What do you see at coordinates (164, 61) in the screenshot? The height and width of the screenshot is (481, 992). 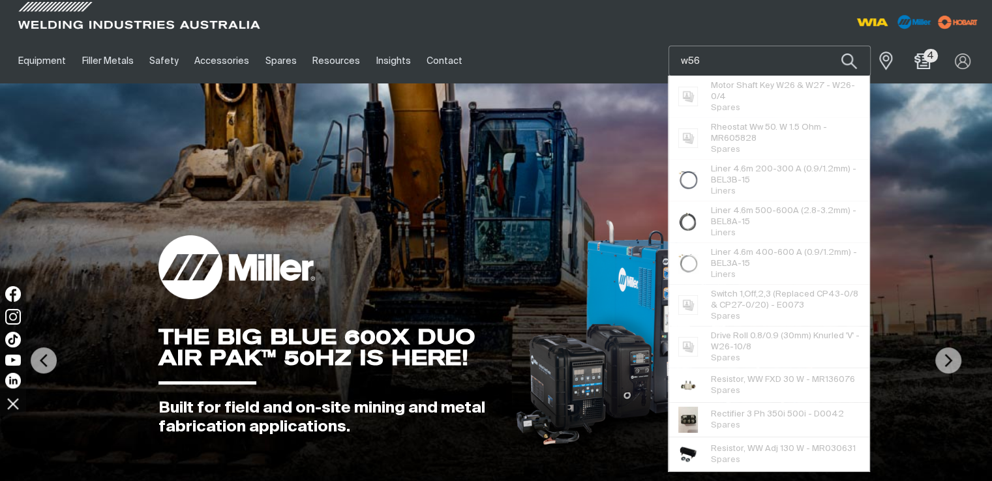 I see `a: Safety` at bounding box center [164, 61].